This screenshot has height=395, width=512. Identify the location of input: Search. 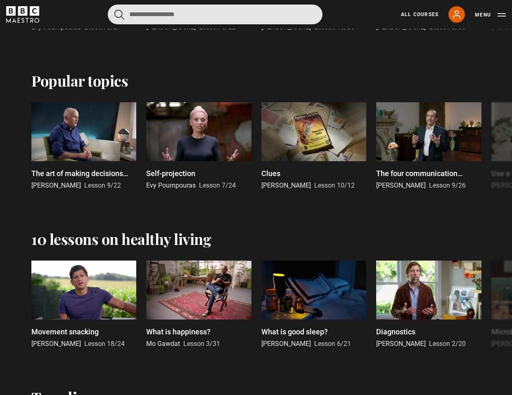
(215, 14).